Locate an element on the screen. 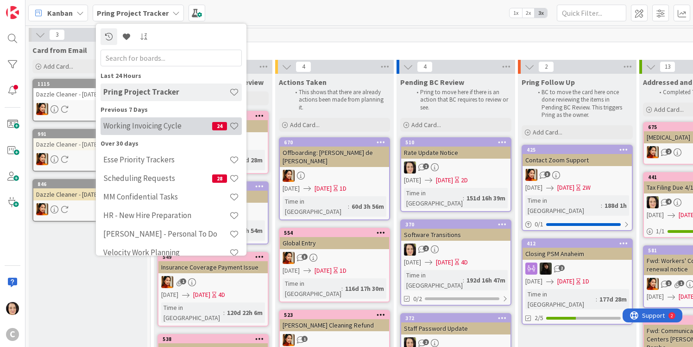 This screenshot has height=347, width=693. div: 372 is located at coordinates (456, 318).